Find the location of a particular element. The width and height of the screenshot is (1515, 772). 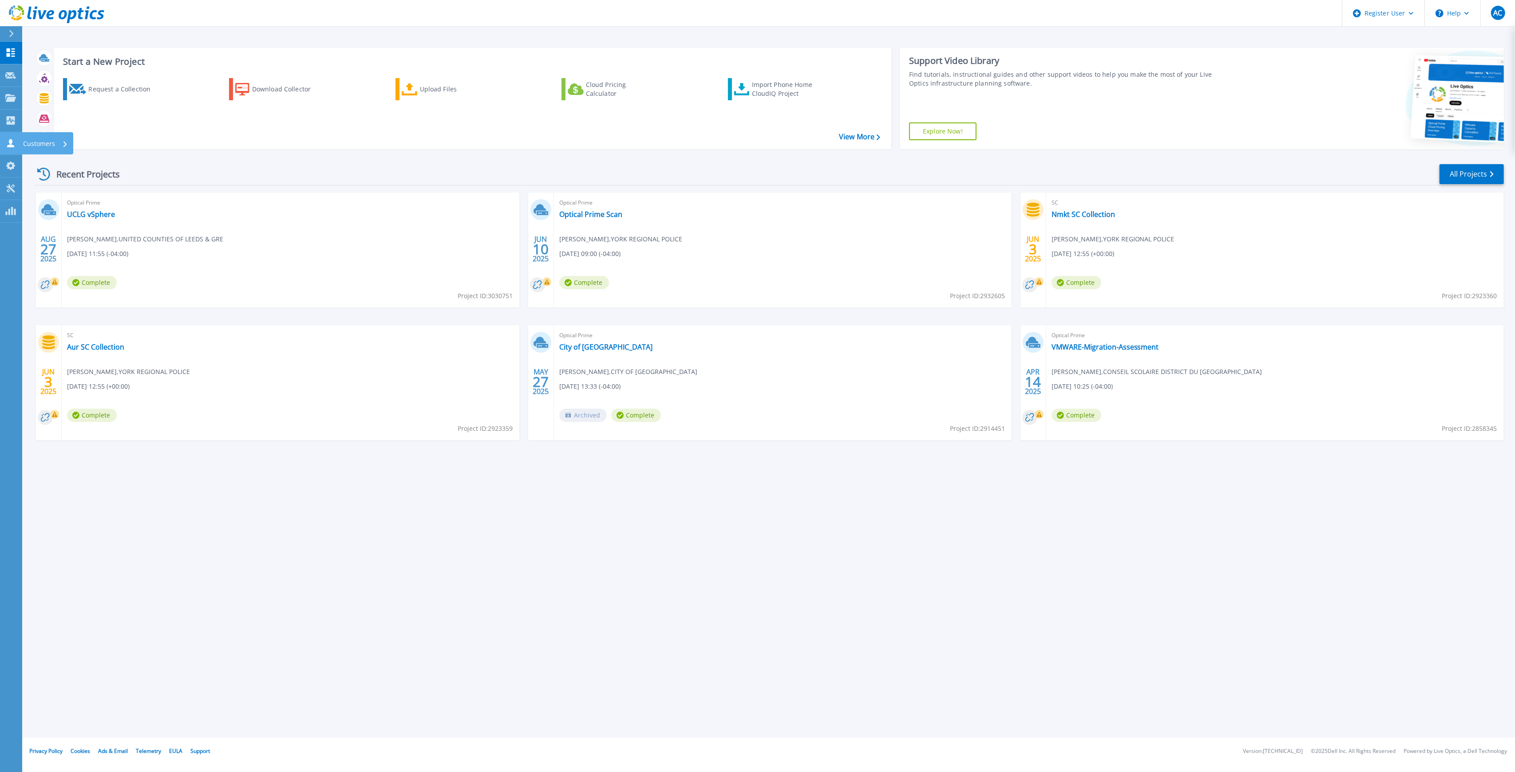

a: Optical Prime Scan is located at coordinates (591, 214).